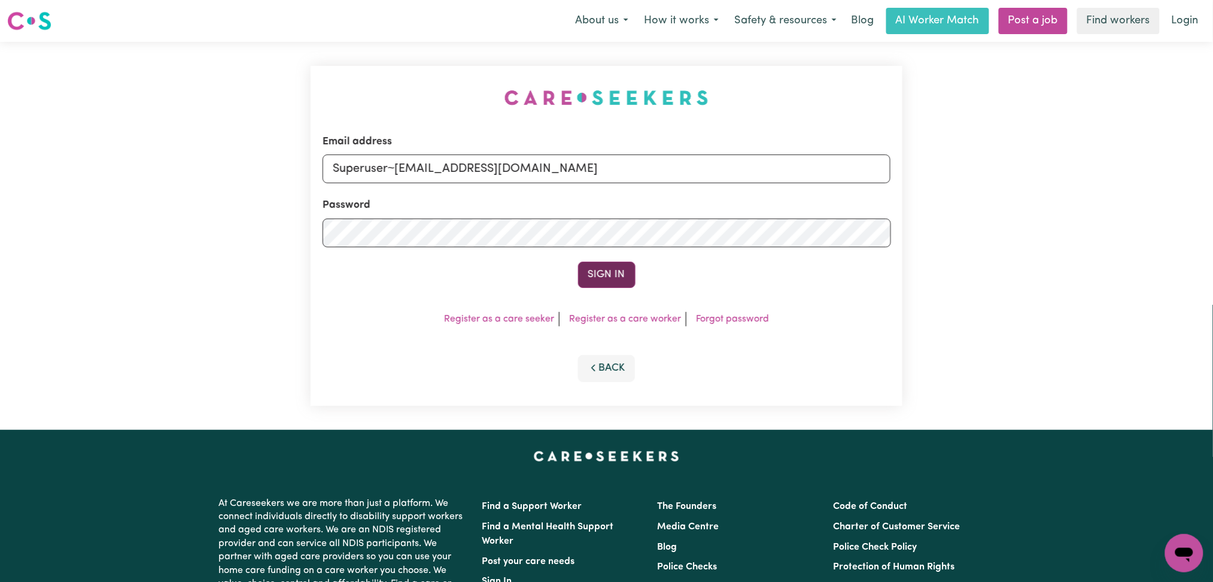  Describe the element at coordinates (625, 319) in the screenshot. I see `a: Register as a care worker` at that location.